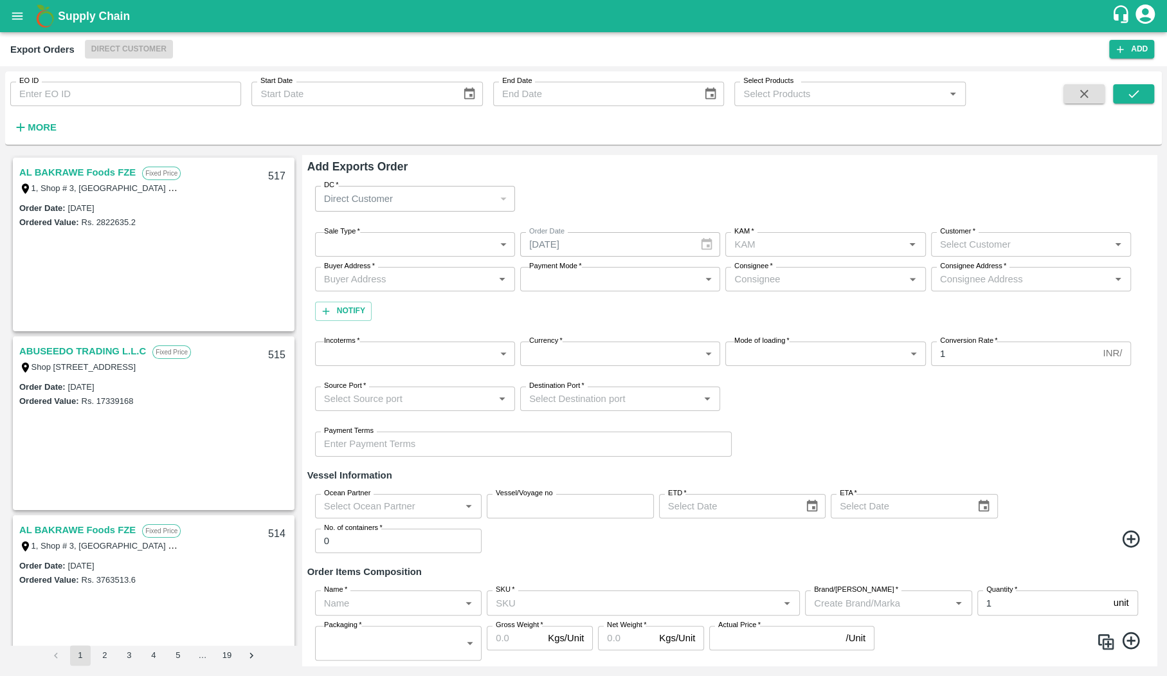 Image resolution: width=1167 pixels, height=676 pixels. What do you see at coordinates (336, 590) in the screenshot?
I see `label: Name` at bounding box center [336, 590].